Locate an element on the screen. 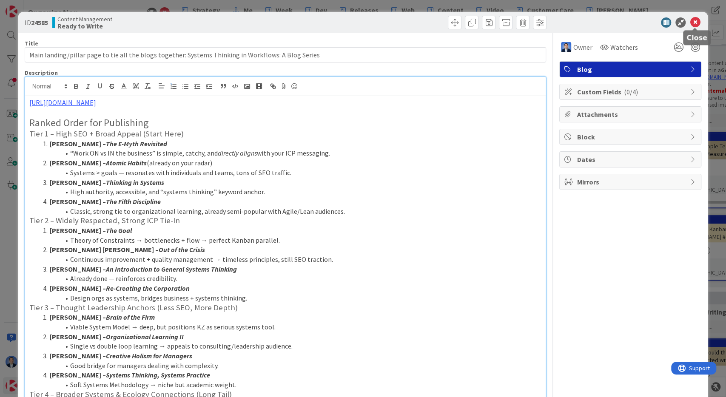 The width and height of the screenshot is (726, 397). em: Organizational Learning II is located at coordinates (145, 337).